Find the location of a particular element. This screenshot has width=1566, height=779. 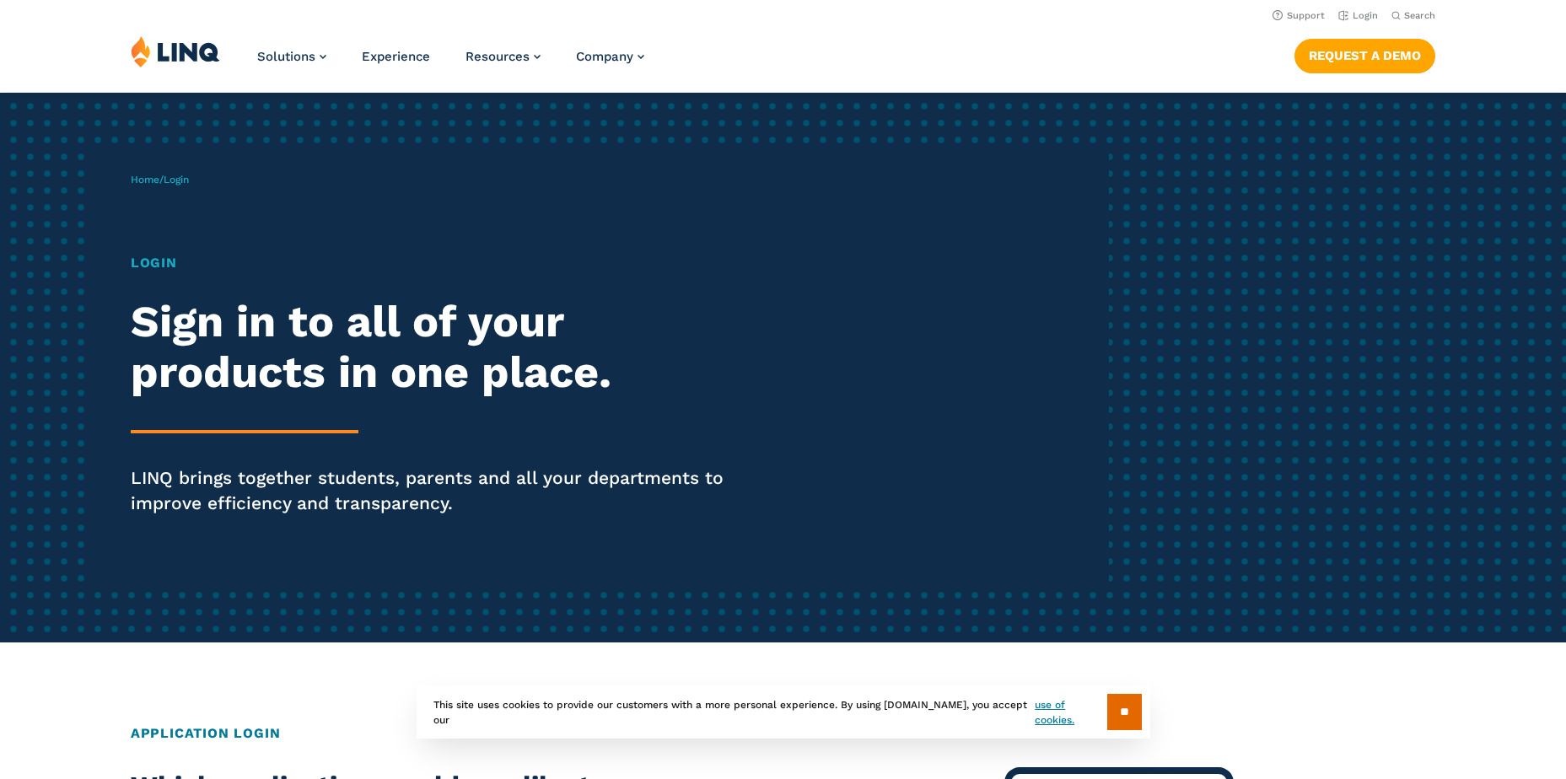

a: Company is located at coordinates (610, 57).